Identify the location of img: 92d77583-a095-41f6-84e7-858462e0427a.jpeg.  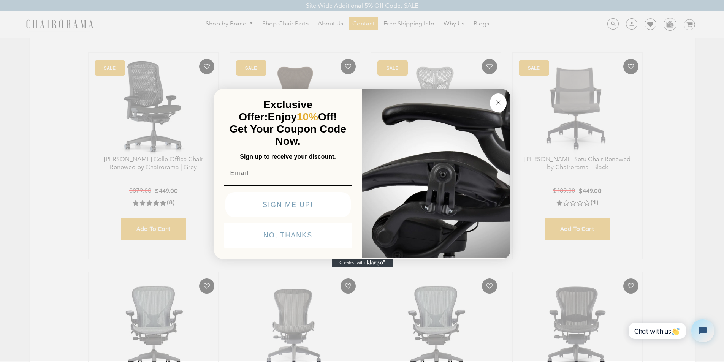
(436, 173).